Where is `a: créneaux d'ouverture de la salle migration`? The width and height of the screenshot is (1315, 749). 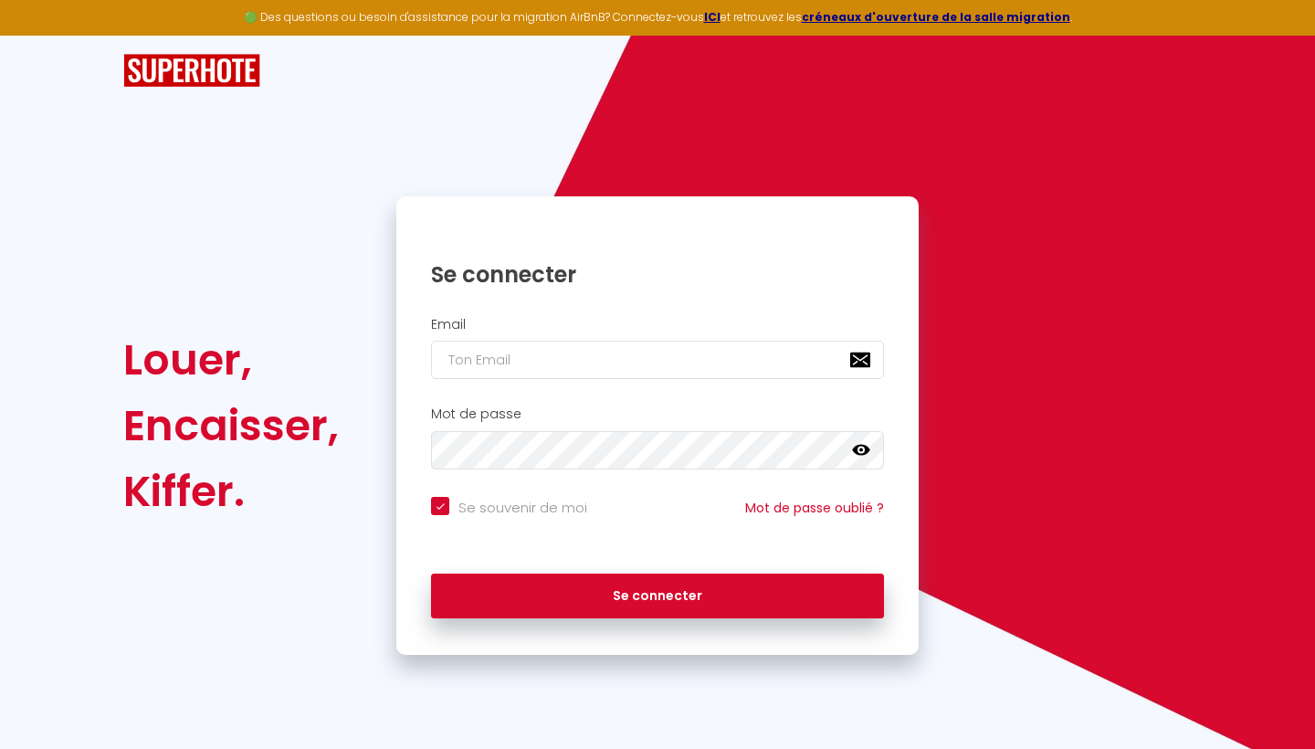
a: créneaux d'ouverture de la salle migration is located at coordinates (936, 16).